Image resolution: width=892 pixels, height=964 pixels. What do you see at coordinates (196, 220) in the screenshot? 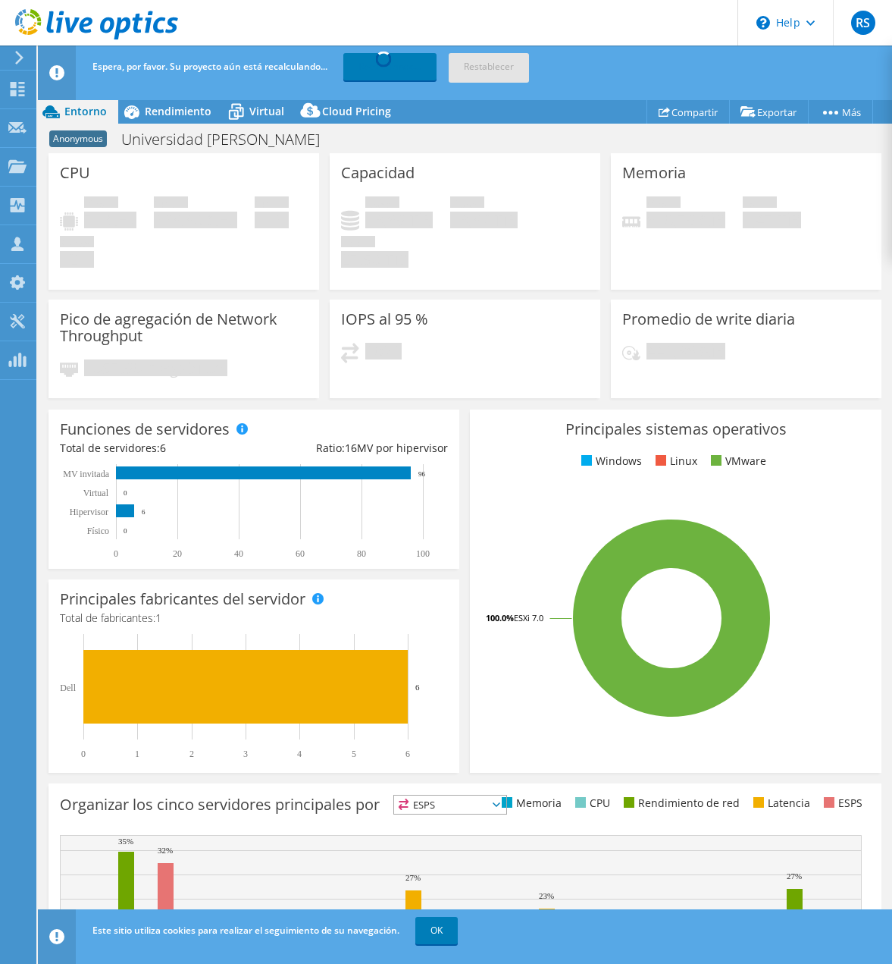
I see `h4: 228,80 GHz` at bounding box center [196, 220].